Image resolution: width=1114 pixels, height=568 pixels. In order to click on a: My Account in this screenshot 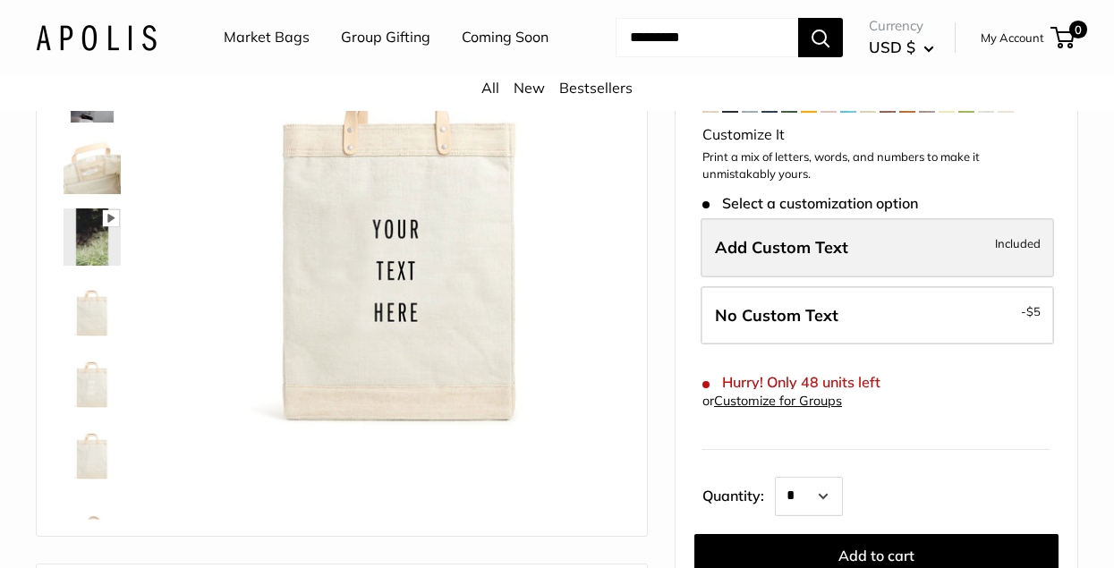, I will do `click(1012, 38)`.